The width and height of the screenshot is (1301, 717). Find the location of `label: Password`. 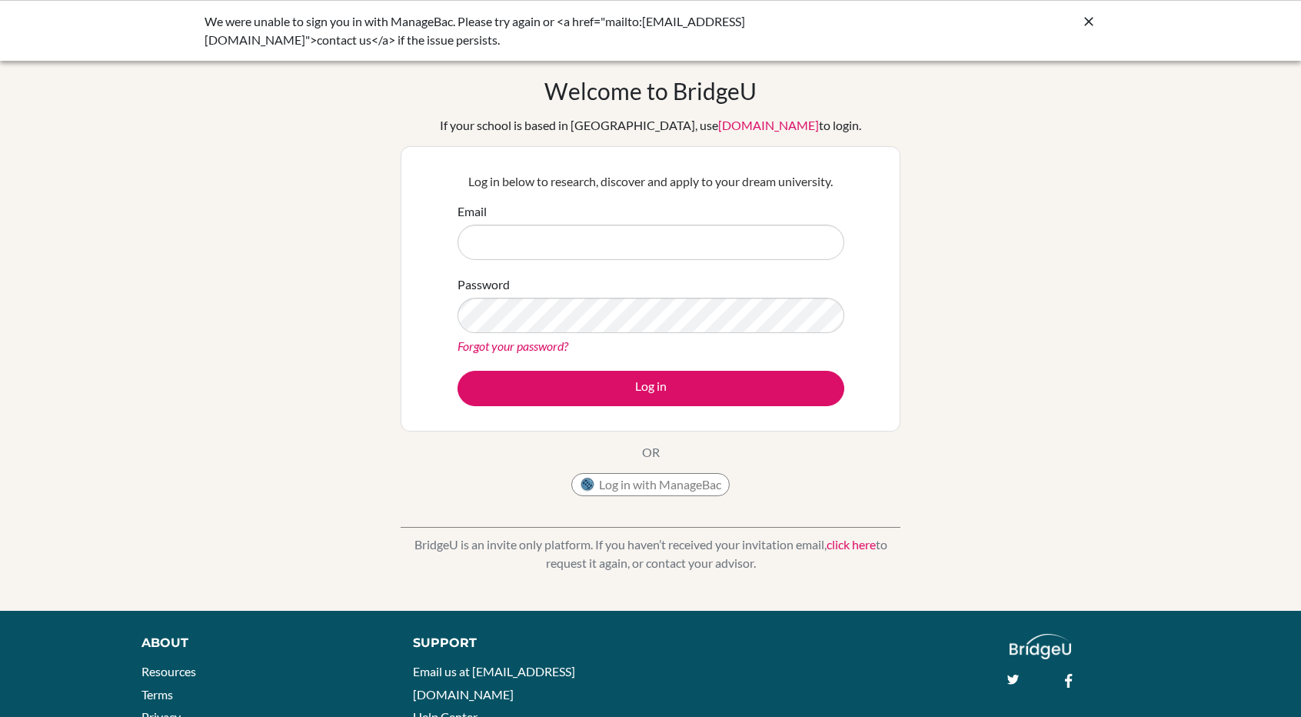

label: Password is located at coordinates (484, 285).